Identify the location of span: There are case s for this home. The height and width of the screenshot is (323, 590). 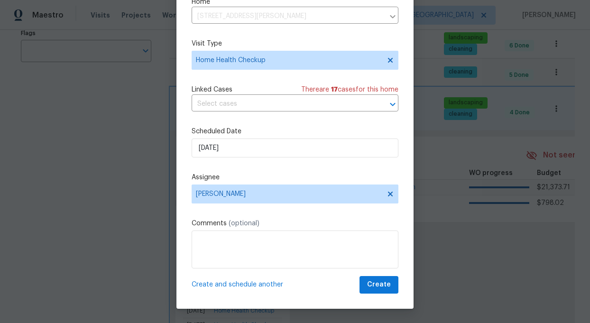
(350, 90).